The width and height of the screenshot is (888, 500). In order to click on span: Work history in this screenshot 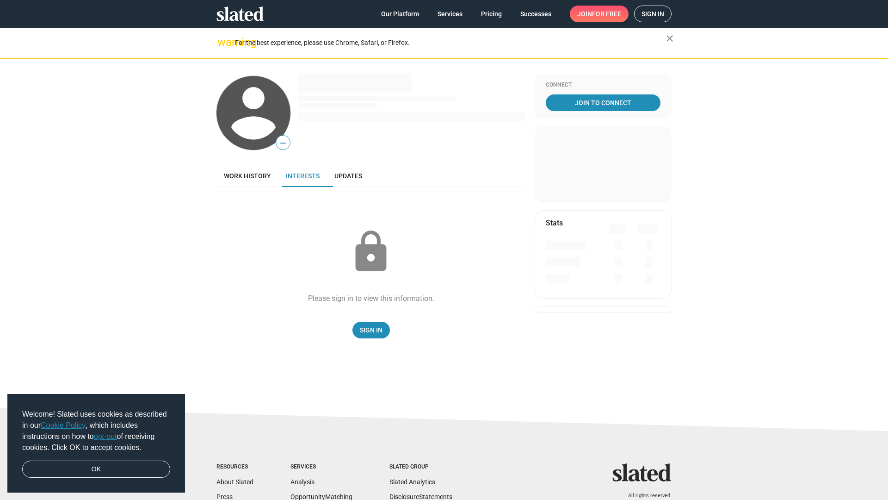, I will do `click(247, 176)`.